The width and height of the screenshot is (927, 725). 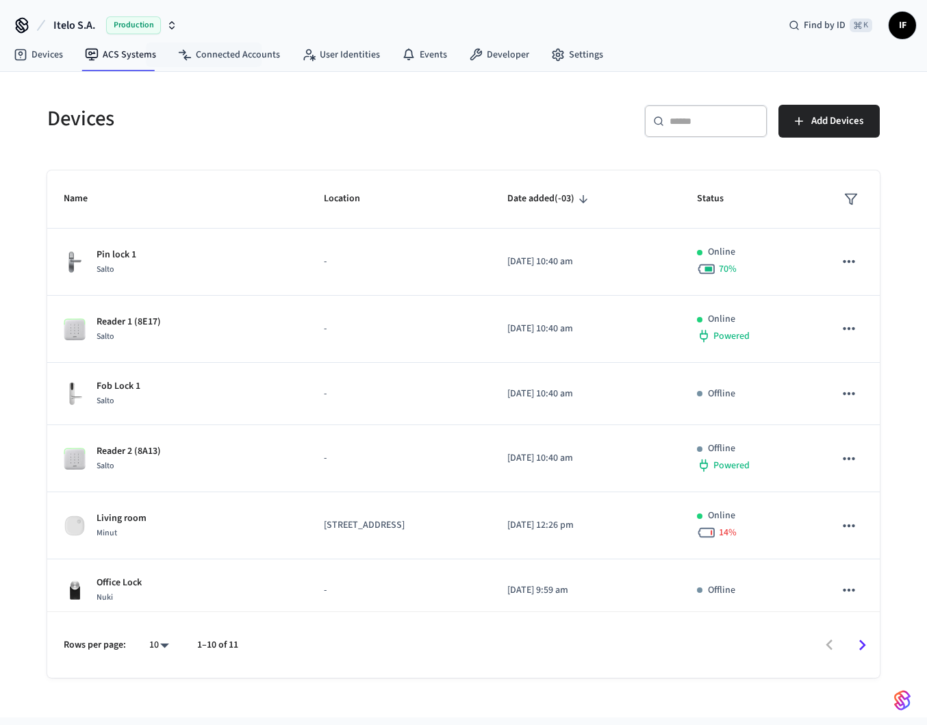 I want to click on button: IF, so click(x=903, y=25).